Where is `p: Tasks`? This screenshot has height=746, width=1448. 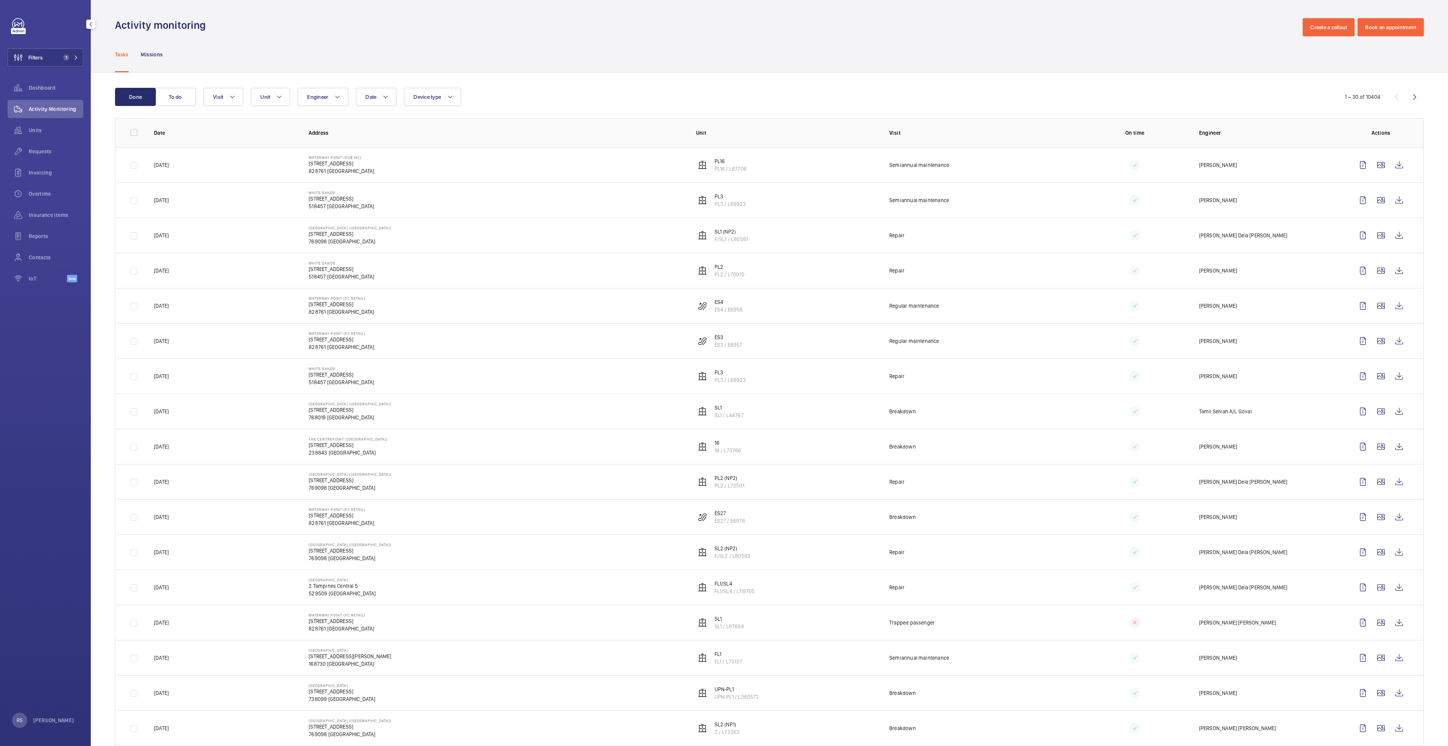 p: Tasks is located at coordinates (122, 54).